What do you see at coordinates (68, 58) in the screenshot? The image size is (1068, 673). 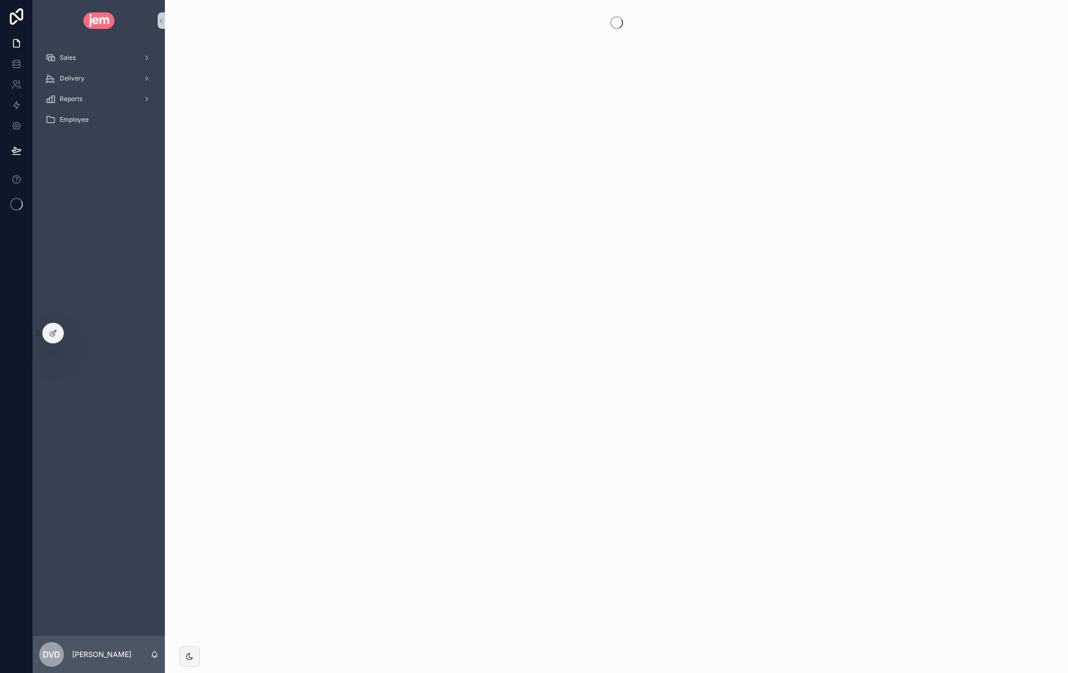 I see `span: Sales` at bounding box center [68, 58].